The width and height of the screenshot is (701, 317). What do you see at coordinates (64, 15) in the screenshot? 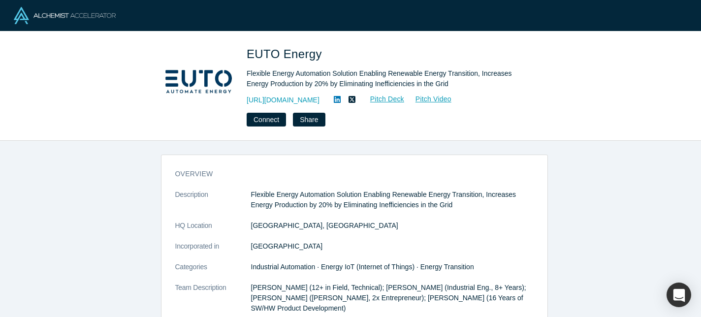
I see `img: Alchemist Logo` at bounding box center [64, 15].